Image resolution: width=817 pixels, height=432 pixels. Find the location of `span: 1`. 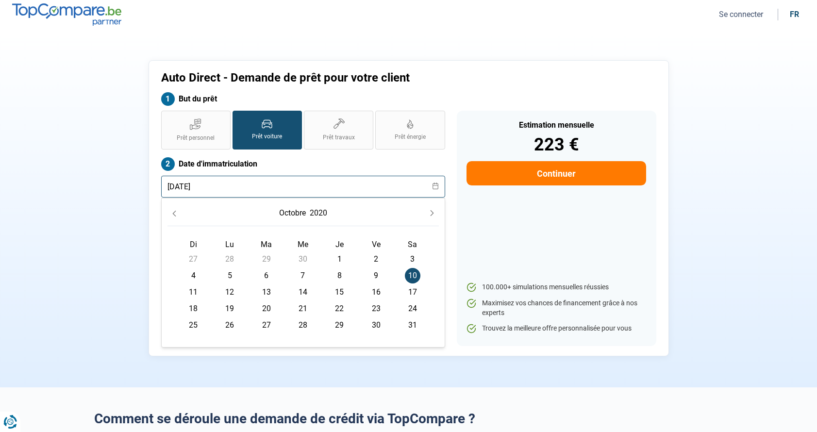

span: 1 is located at coordinates (339, 259).